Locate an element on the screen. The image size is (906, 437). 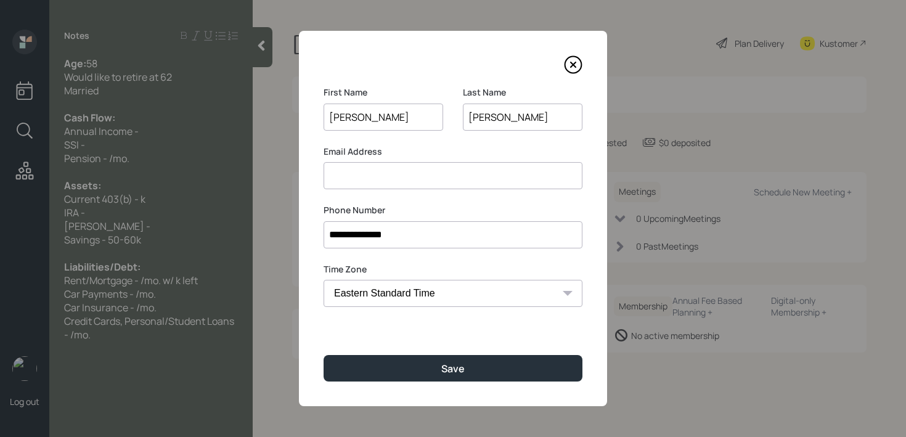
label: Phone Number is located at coordinates (453, 210).